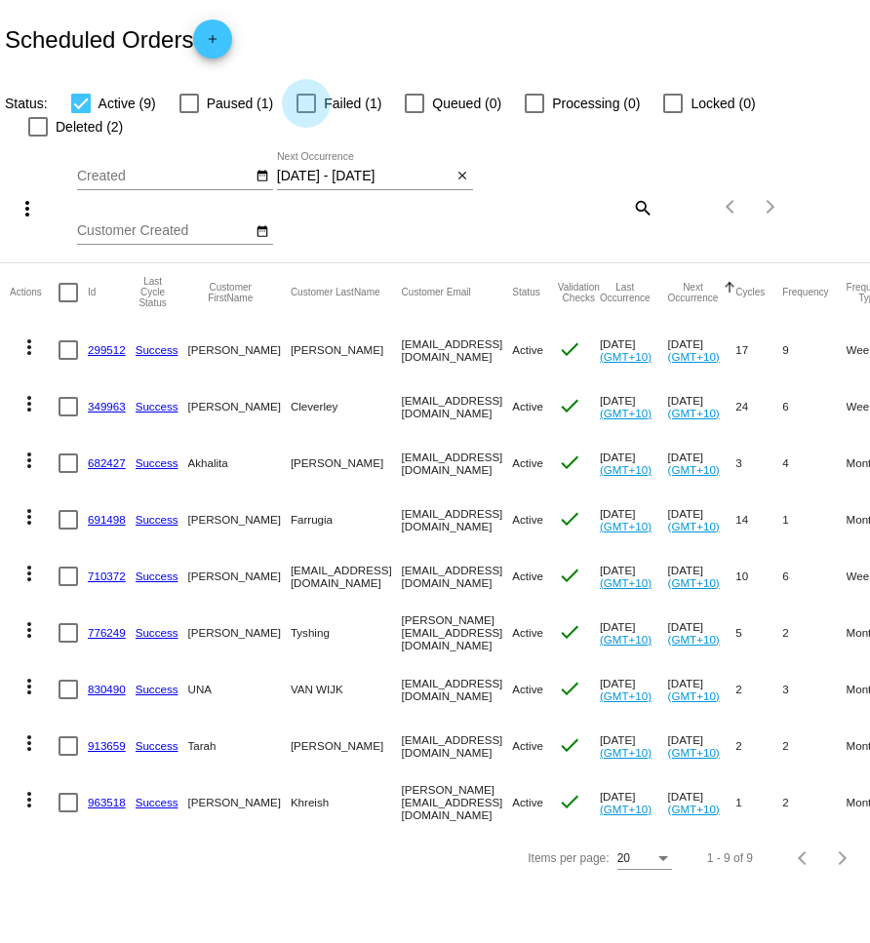 This screenshot has height=943, width=870. What do you see at coordinates (813, 463) in the screenshot?
I see `mat-cell: 4` at bounding box center [813, 463].